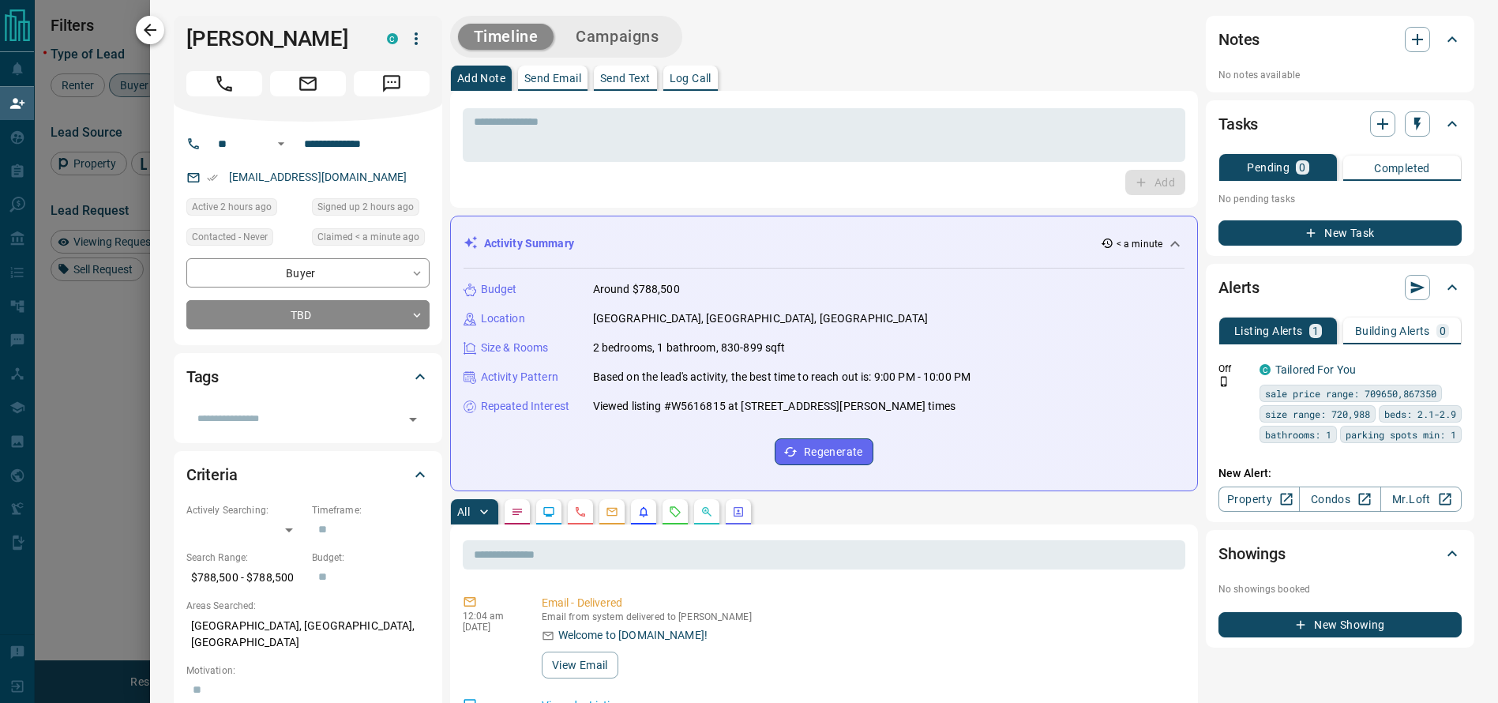 Image resolution: width=1498 pixels, height=703 pixels. Describe the element at coordinates (1259, 499) in the screenshot. I see `a: Property` at that location.